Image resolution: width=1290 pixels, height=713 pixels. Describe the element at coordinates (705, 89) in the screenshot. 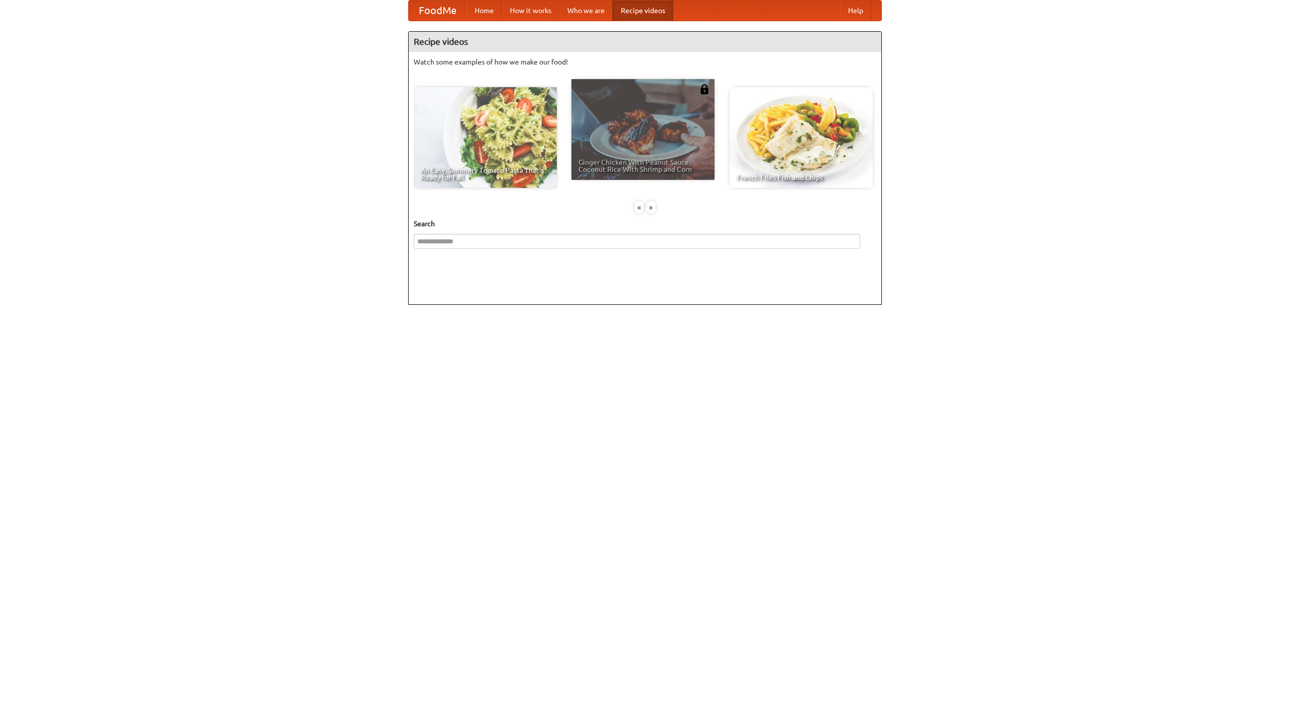

I see `img: 483408.png` at that location.